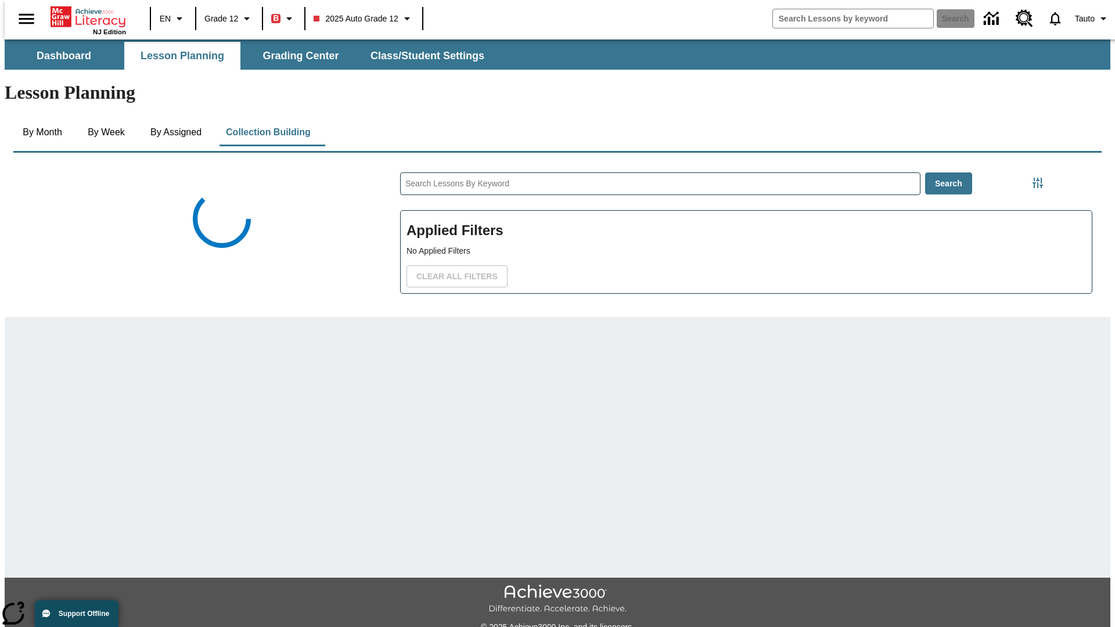 Image resolution: width=1115 pixels, height=627 pixels. I want to click on button: By Month, so click(42, 132).